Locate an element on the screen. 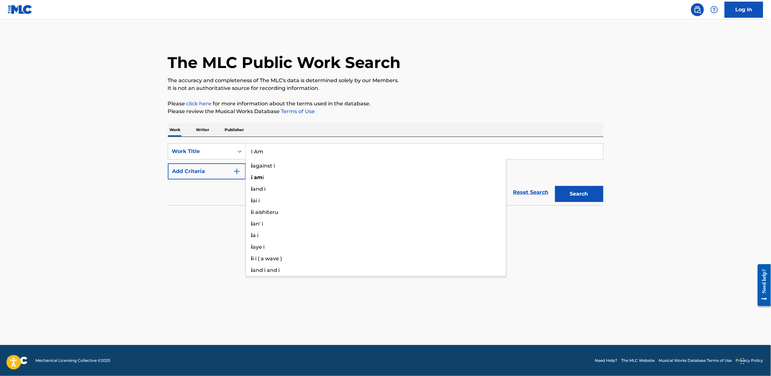 This screenshot has height=376, width=771. span: ai i is located at coordinates (256, 200).